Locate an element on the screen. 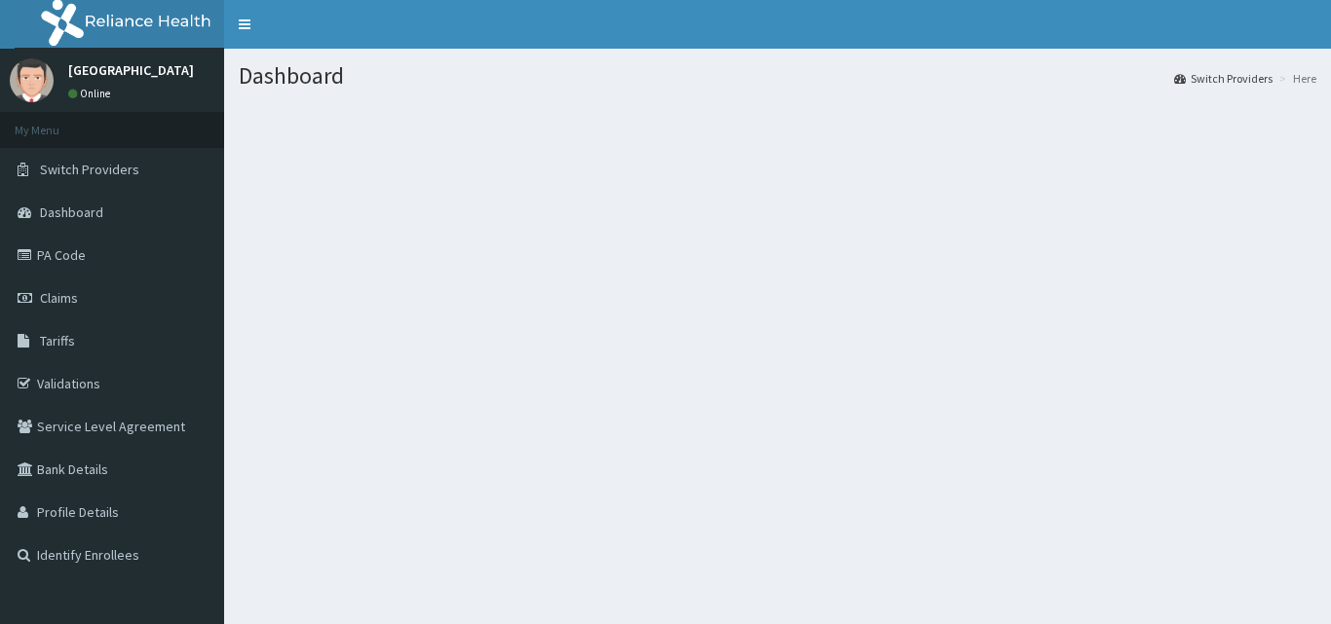 This screenshot has width=1331, height=624. span: Tariffs is located at coordinates (57, 341).